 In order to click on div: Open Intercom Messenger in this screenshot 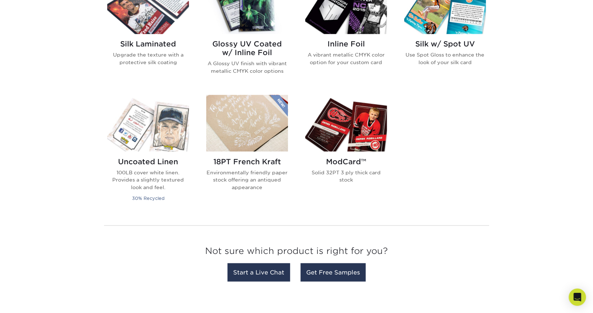, I will do `click(577, 297)`.